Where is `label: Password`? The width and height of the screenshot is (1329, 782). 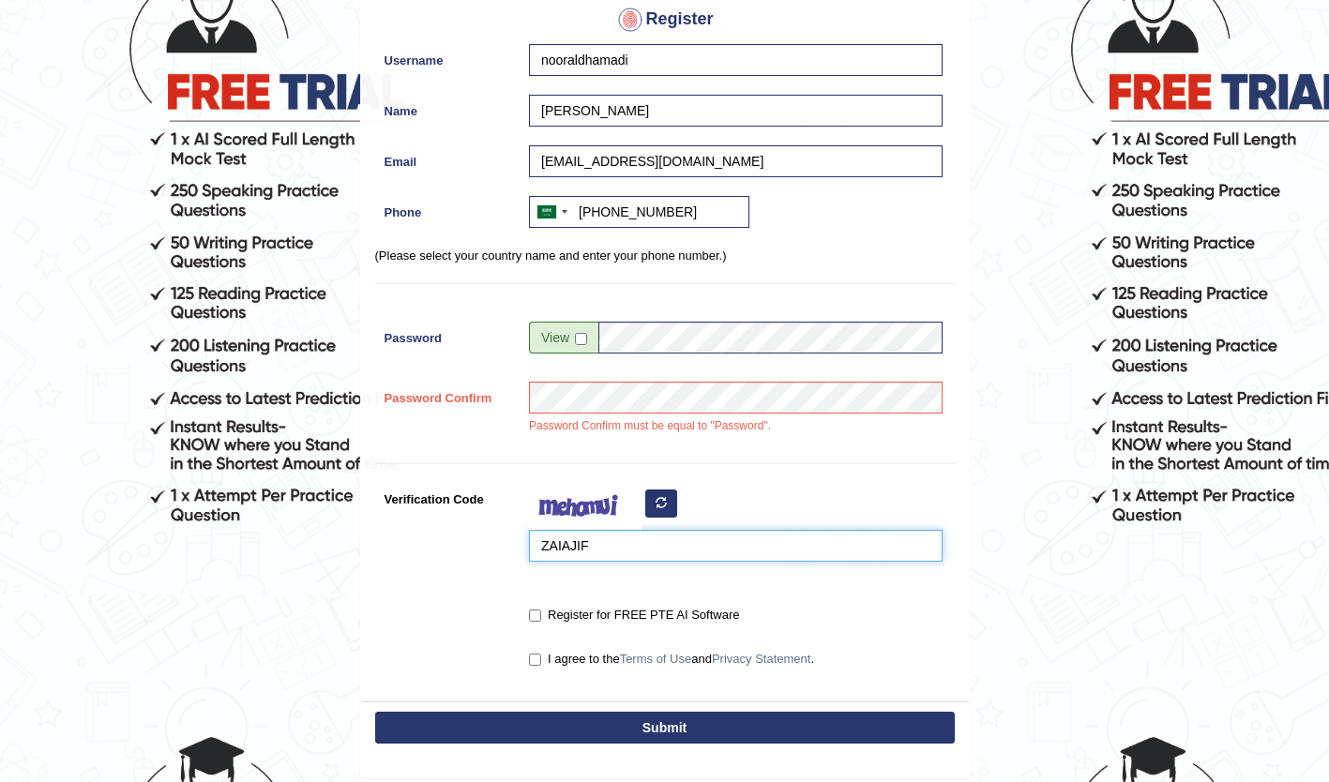 label: Password is located at coordinates (447, 334).